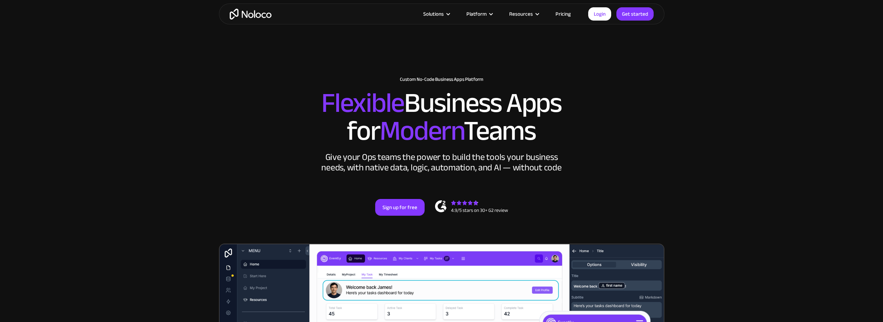 Image resolution: width=883 pixels, height=322 pixels. Describe the element at coordinates (251, 14) in the screenshot. I see `a: home` at that location.